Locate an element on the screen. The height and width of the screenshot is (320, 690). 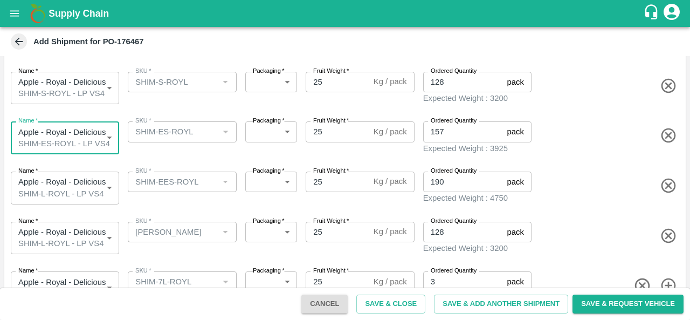
div: account of current user is located at coordinates (672, 13).